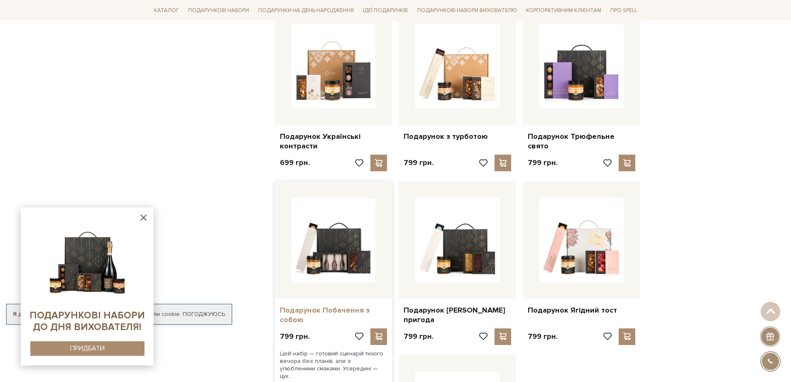 This screenshot has width=791, height=382. I want to click on a: Ідеї подарунків, so click(385, 10).